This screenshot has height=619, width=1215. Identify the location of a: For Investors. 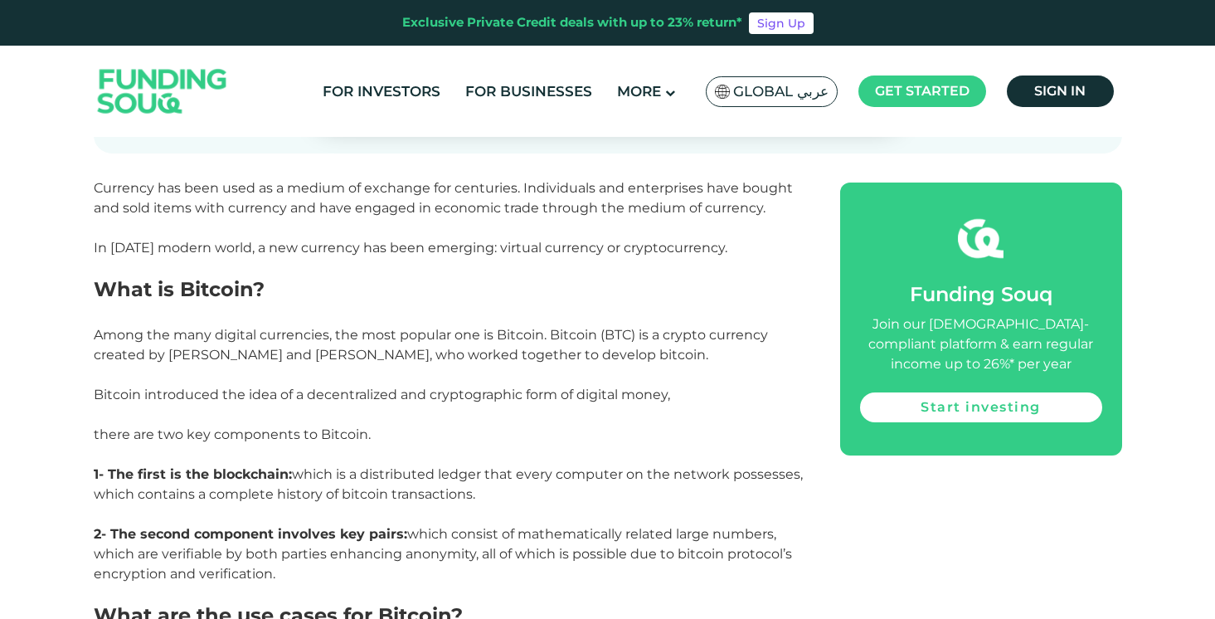
(382, 91).